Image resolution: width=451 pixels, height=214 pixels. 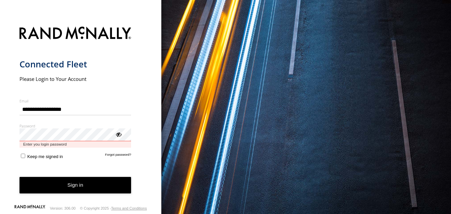 What do you see at coordinates (129, 208) in the screenshot?
I see `a: Terms and Conditions` at bounding box center [129, 208].